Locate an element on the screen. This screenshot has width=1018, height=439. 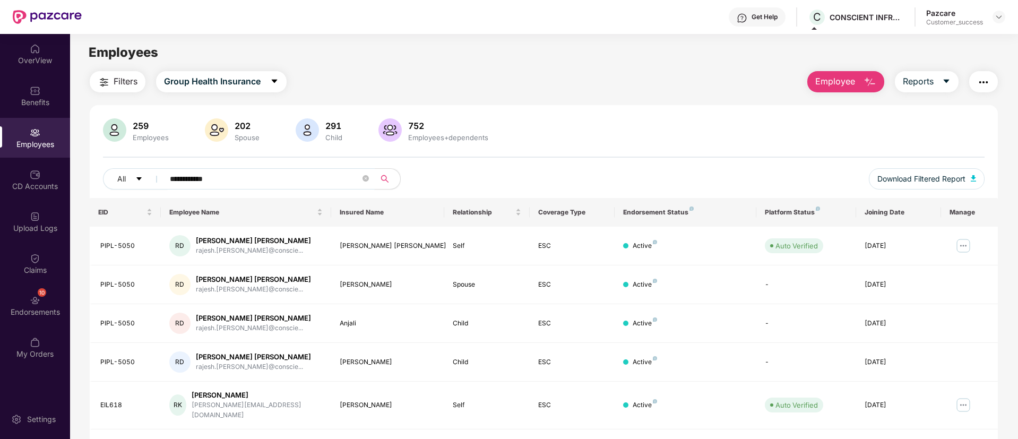
span: Filters is located at coordinates (125, 81).